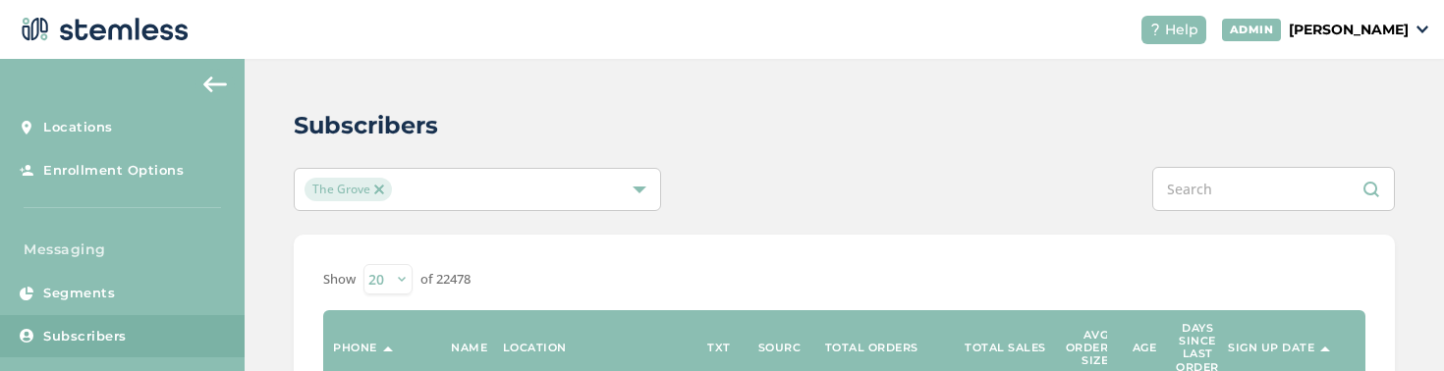 This screenshot has height=371, width=1444. What do you see at coordinates (102, 29) in the screenshot?
I see `img: logo-dark-0685b13c.svg` at bounding box center [102, 29].